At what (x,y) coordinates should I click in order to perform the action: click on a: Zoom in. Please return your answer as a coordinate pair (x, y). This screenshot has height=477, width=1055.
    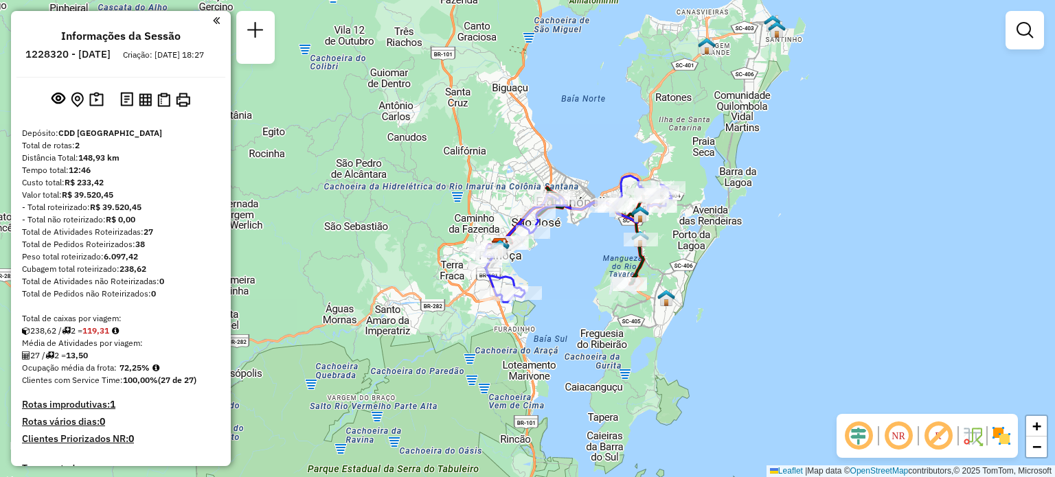
    Looking at the image, I should click on (1036, 427).